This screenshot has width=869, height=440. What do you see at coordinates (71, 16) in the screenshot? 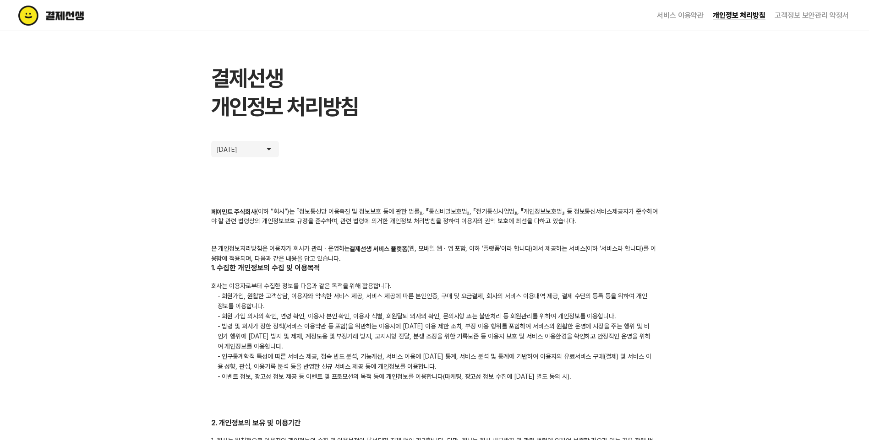
I see `img: terms logo` at bounding box center [71, 16].